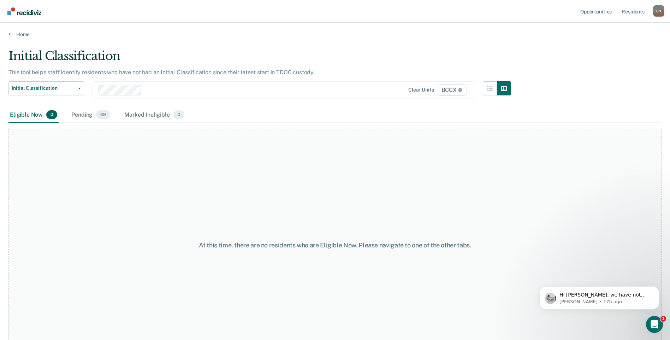  What do you see at coordinates (34, 115) in the screenshot?
I see `div: Eligible Now0` at bounding box center [34, 115].